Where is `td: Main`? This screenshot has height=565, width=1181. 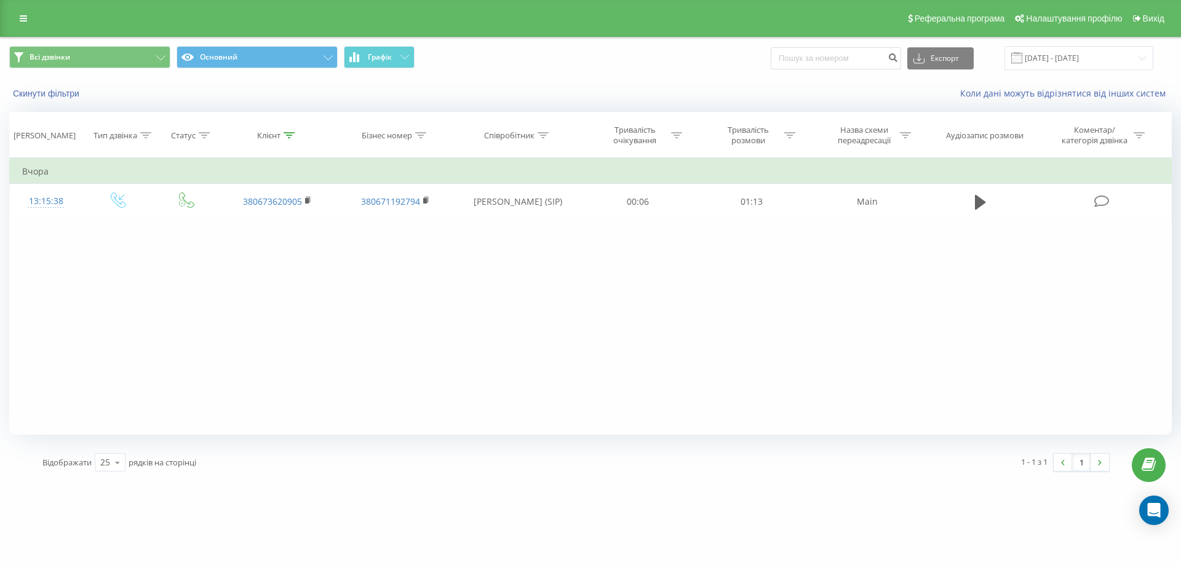
td: Main is located at coordinates (867, 202).